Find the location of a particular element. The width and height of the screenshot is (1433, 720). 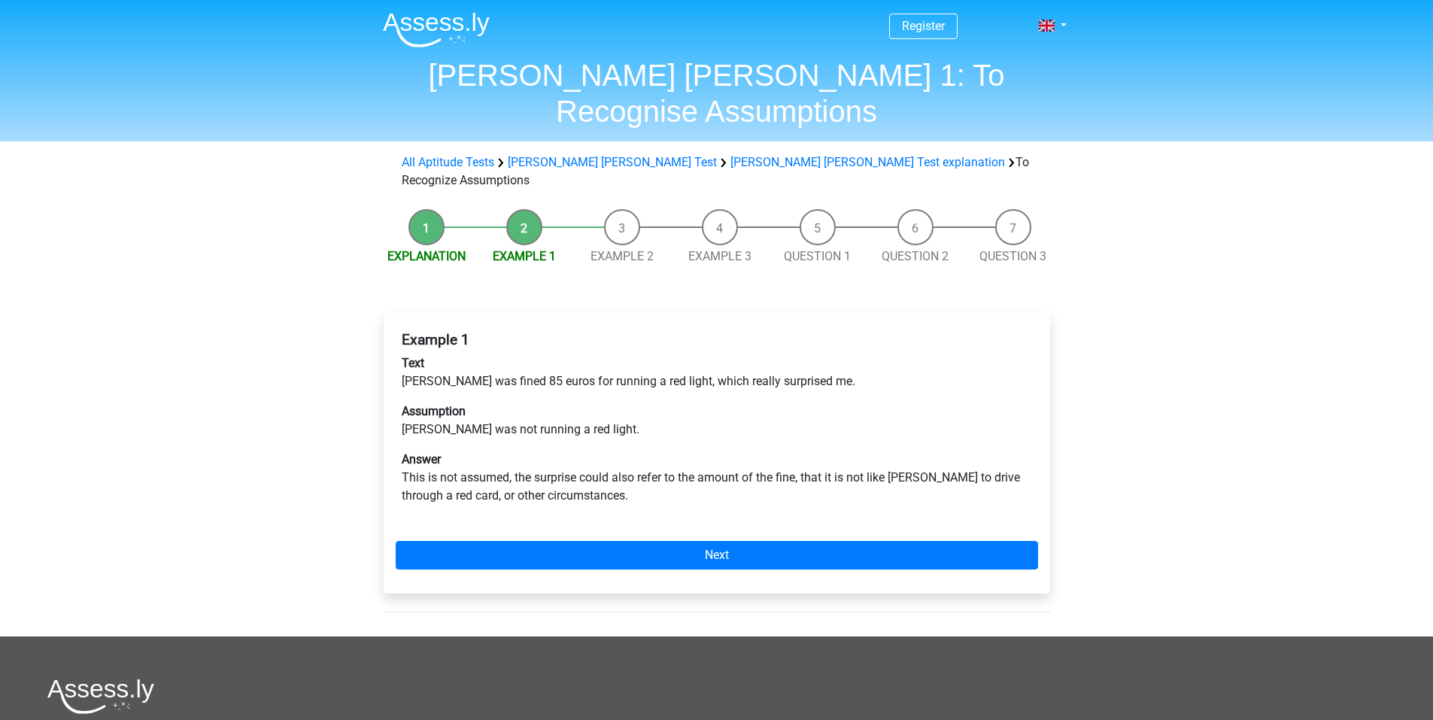

div: To Recognize Assumptions is located at coordinates (717, 172).